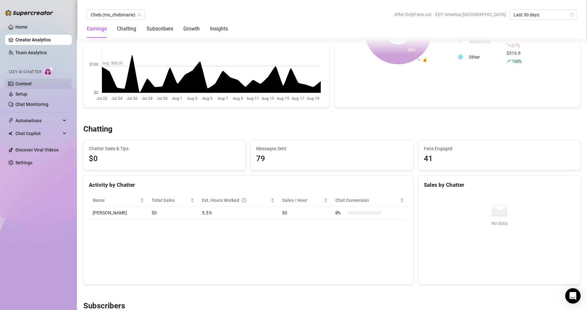 The image size is (587, 310). What do you see at coordinates (31, 53) in the screenshot?
I see `a: Team Analytics` at bounding box center [31, 53].